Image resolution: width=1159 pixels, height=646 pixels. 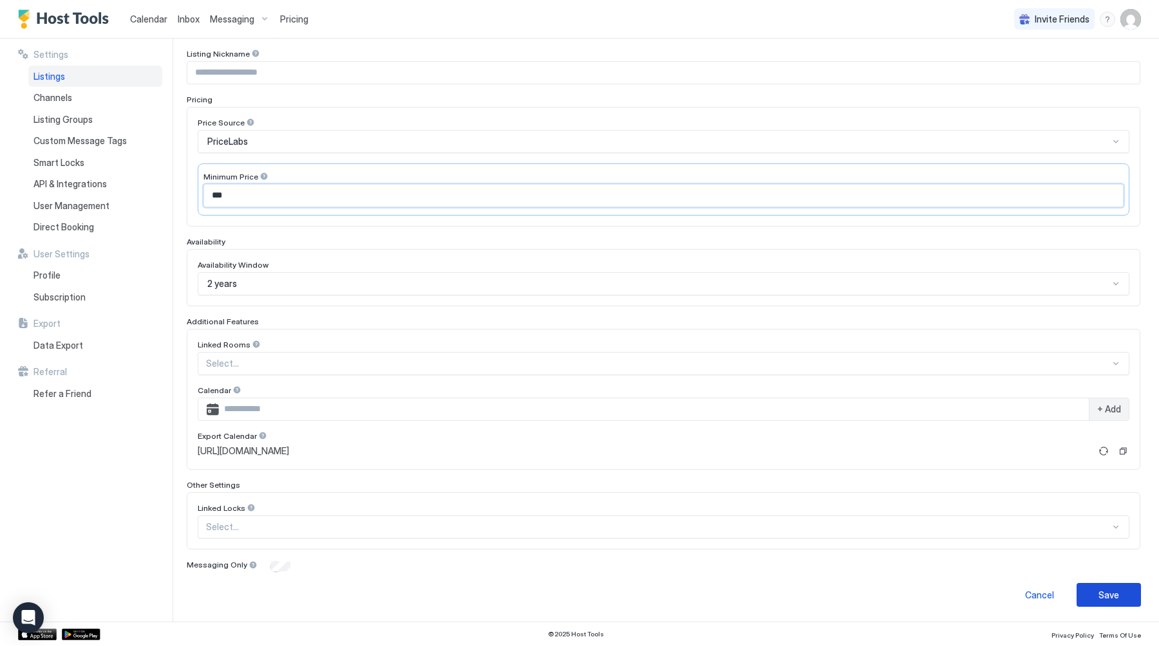 What do you see at coordinates (61, 254) in the screenshot?
I see `span: User Settings` at bounding box center [61, 254].